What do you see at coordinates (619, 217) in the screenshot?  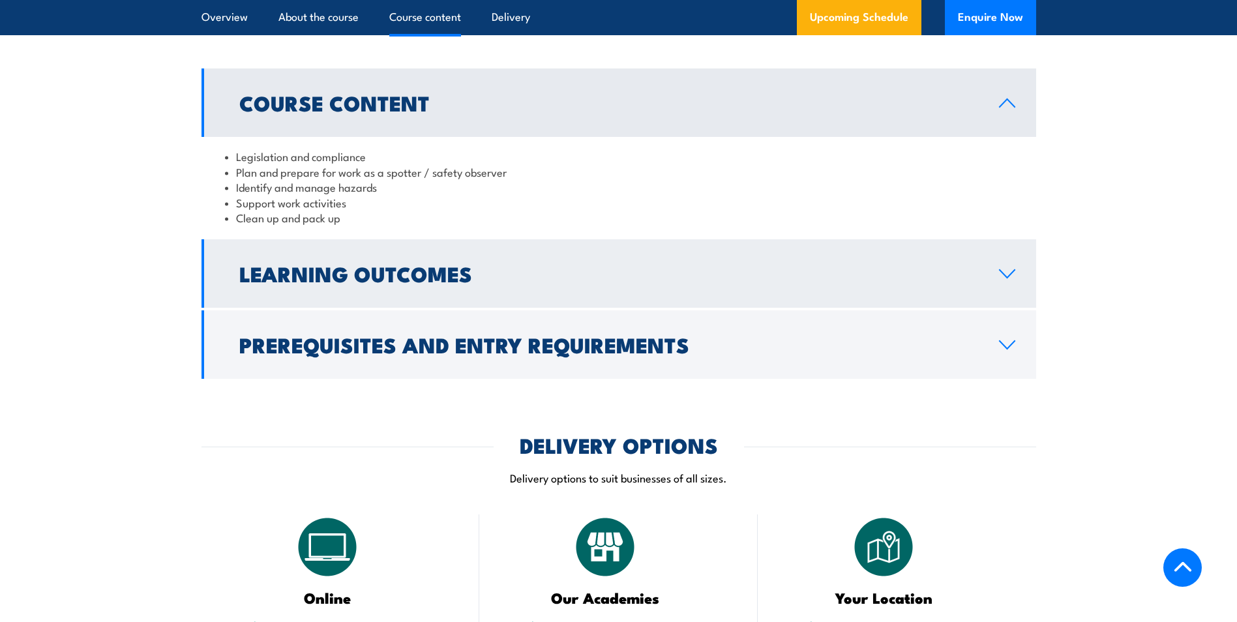 I see `li: Clean up and pack up` at bounding box center [619, 217].